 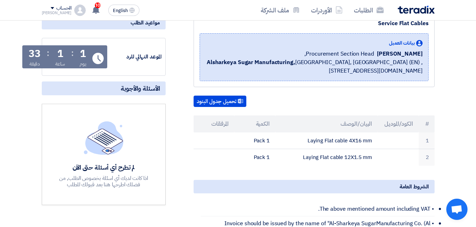 What do you see at coordinates (327, 124) in the screenshot?
I see `th: البيان/الوصف` at bounding box center [327, 124].